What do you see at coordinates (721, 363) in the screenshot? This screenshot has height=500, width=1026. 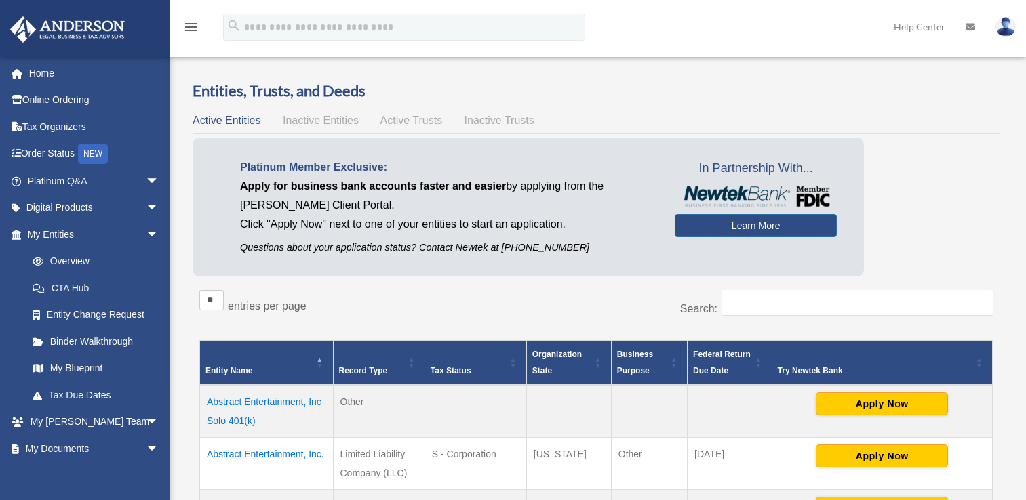 I see `span: Federal Return Due Date` at bounding box center [721, 363].